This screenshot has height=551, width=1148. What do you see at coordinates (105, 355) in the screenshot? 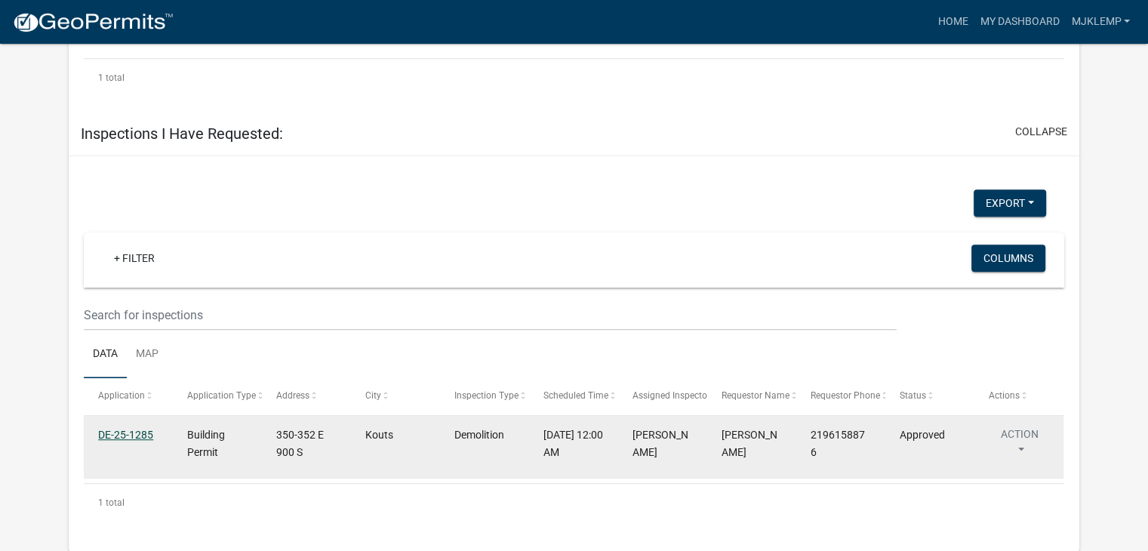
I see `a: Data` at bounding box center [105, 355].